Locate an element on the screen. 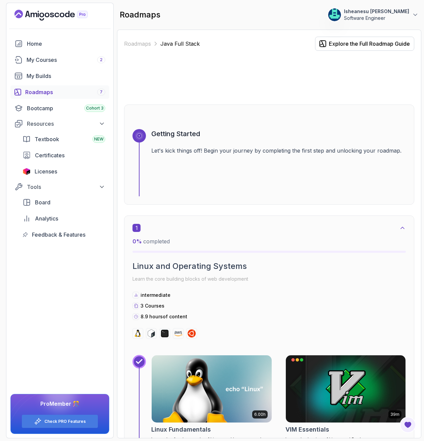 The image size is (424, 441). div: Explore the Full Roadmap Guide is located at coordinates (369, 44).